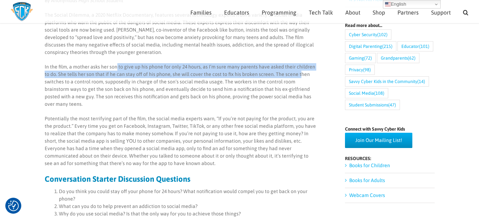 The width and height of the screenshot is (479, 219). Describe the element at coordinates (368, 58) in the screenshot. I see `span: (72)` at that location.